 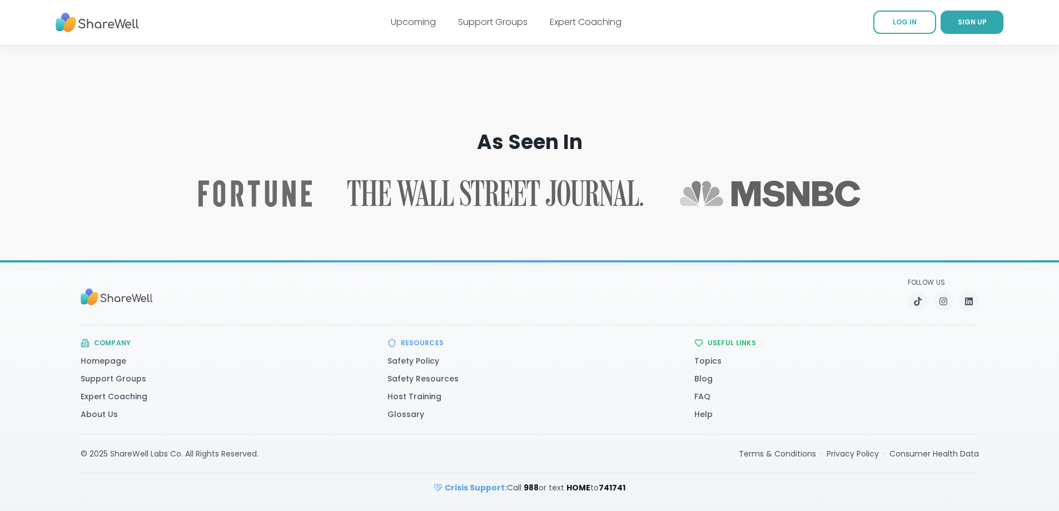 I want to click on a: FAQ, so click(x=702, y=396).